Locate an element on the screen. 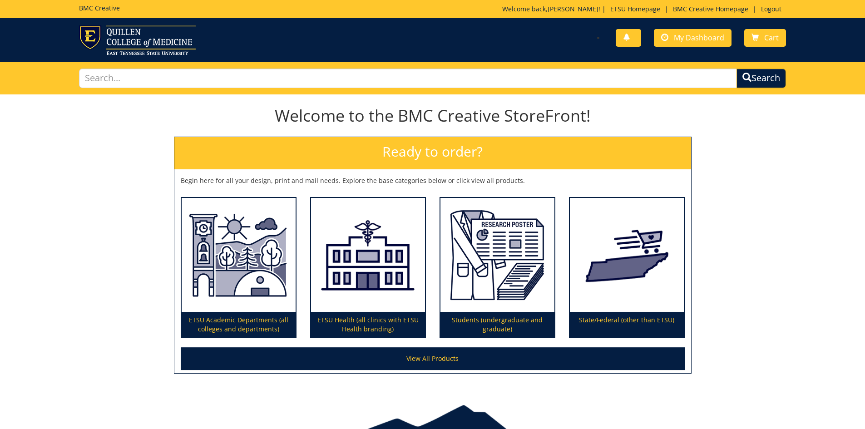 This screenshot has height=429, width=865. img: State/Federal (other than ETSU) is located at coordinates (626, 255).